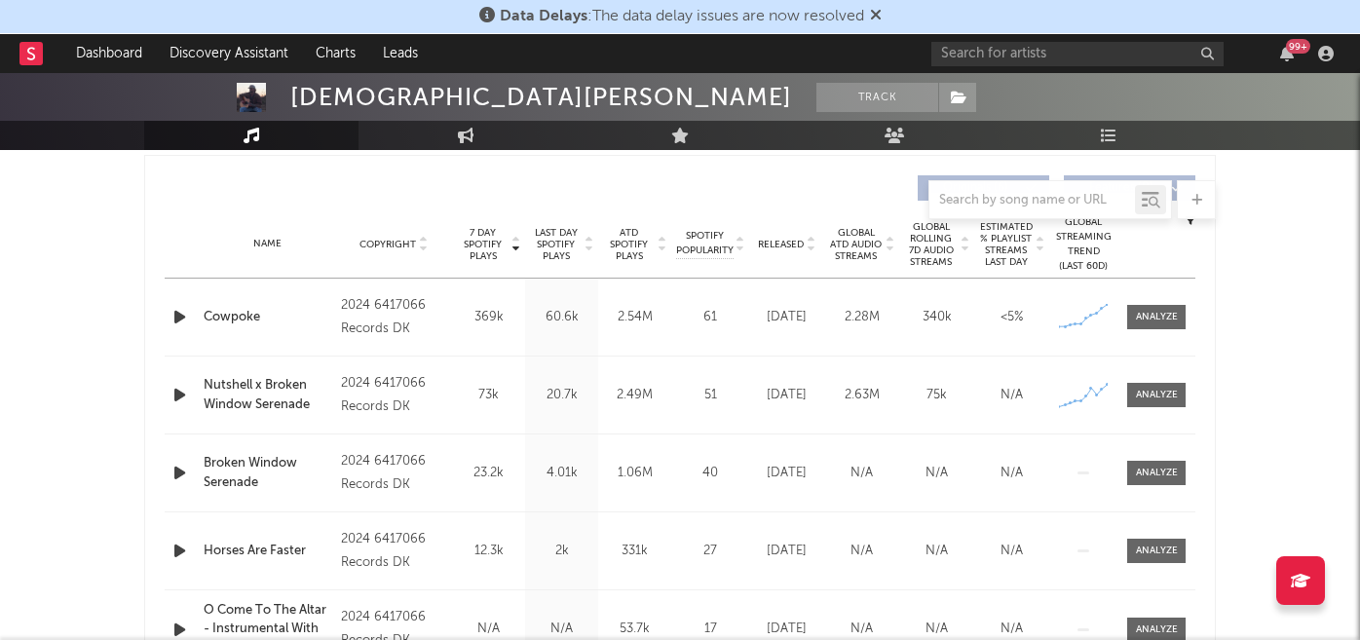  I want to click on div: 369k, so click(488, 318).